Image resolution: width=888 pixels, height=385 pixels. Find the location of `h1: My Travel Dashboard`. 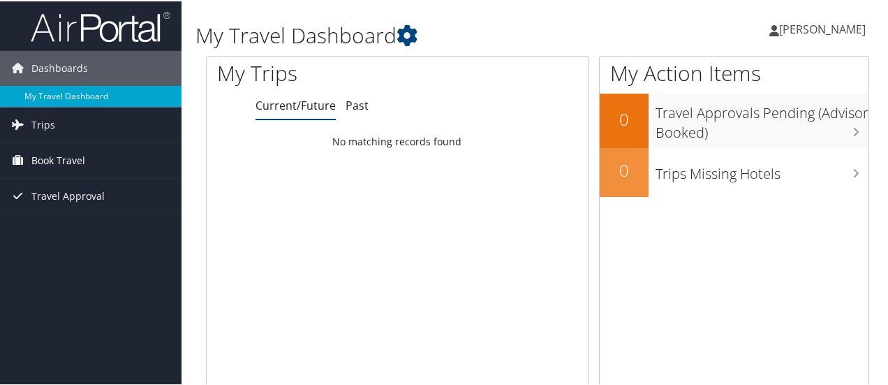

h1: My Travel Dashboard is located at coordinates (423, 34).